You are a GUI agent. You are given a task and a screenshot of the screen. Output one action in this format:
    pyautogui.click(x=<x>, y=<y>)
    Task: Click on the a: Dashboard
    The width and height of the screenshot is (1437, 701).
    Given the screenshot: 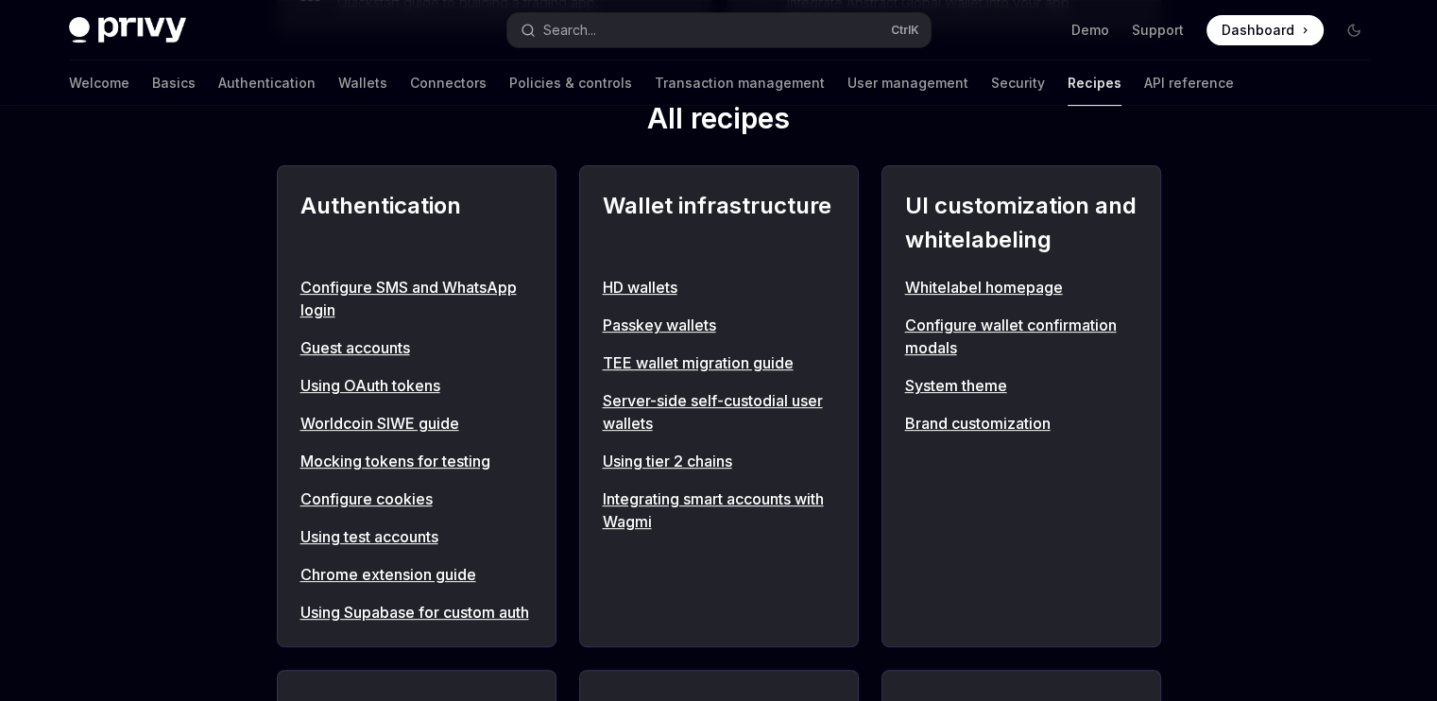 What is the action you would take?
    pyautogui.click(x=1265, y=30)
    